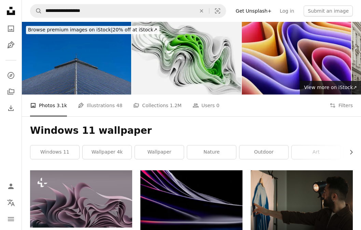 This screenshot has width=361, height=230. Describe the element at coordinates (11, 186) in the screenshot. I see `a: Log in / Sign up` at that location.